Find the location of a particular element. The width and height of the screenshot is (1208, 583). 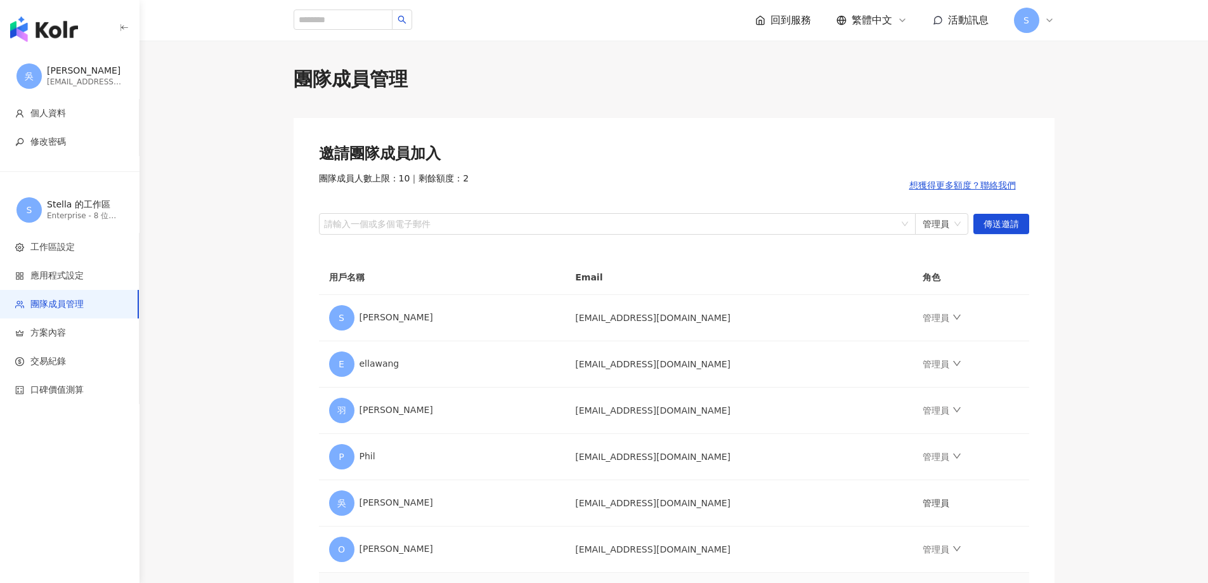

div: 邀請團隊成員加入 is located at coordinates (674, 154).